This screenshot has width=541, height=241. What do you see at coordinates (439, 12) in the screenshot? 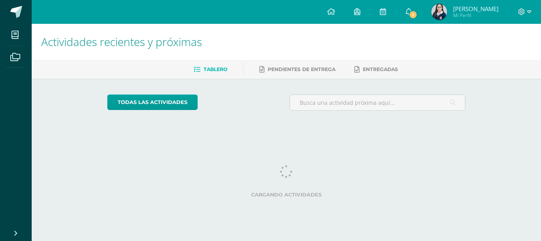
I see `img: c908bf728ceebb8ce0c1cc550b182be8.png` at bounding box center [439, 12].